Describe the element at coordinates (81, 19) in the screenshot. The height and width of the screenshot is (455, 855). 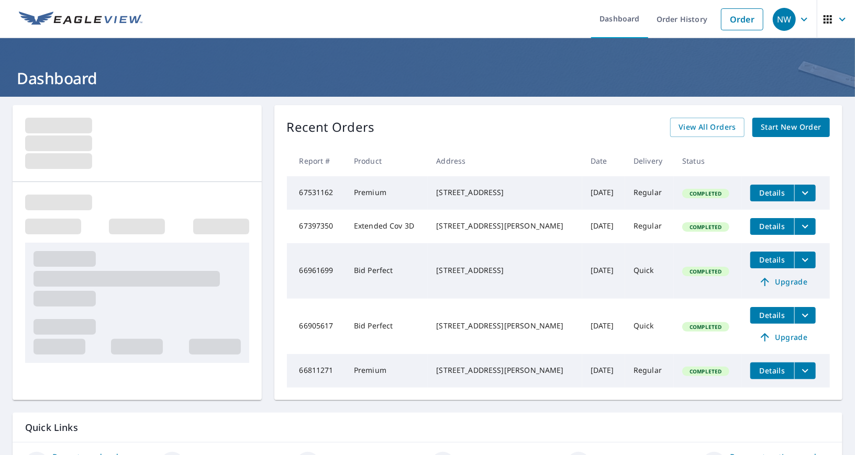
I see `img: EV Logo` at that location.